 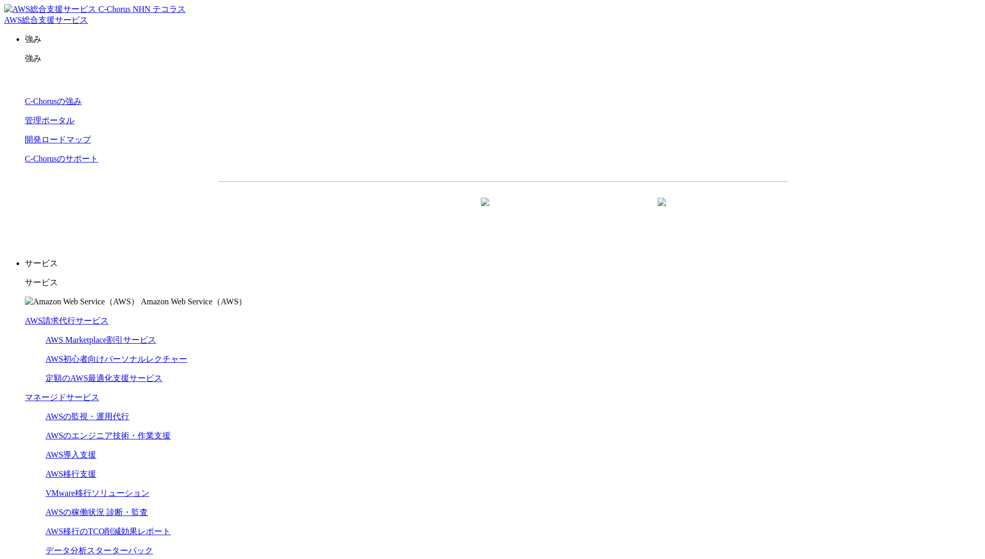 I want to click on span: Amazon Web Service（AWS）, so click(x=193, y=301).